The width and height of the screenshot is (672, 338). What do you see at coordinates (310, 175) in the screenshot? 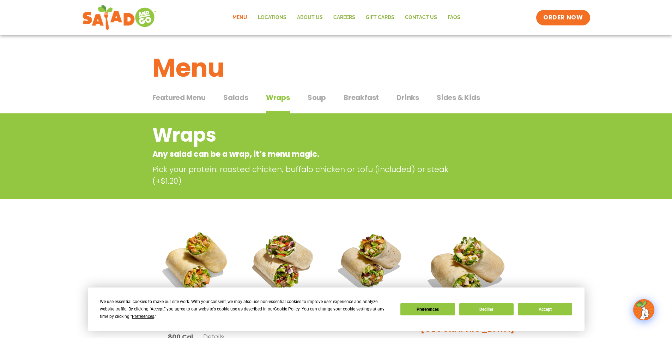
I see `p: Pick your protein: roasted chicken, buffalo chicken or tofu (included) or steak (+$1.20)` at bounding box center [310, 175].